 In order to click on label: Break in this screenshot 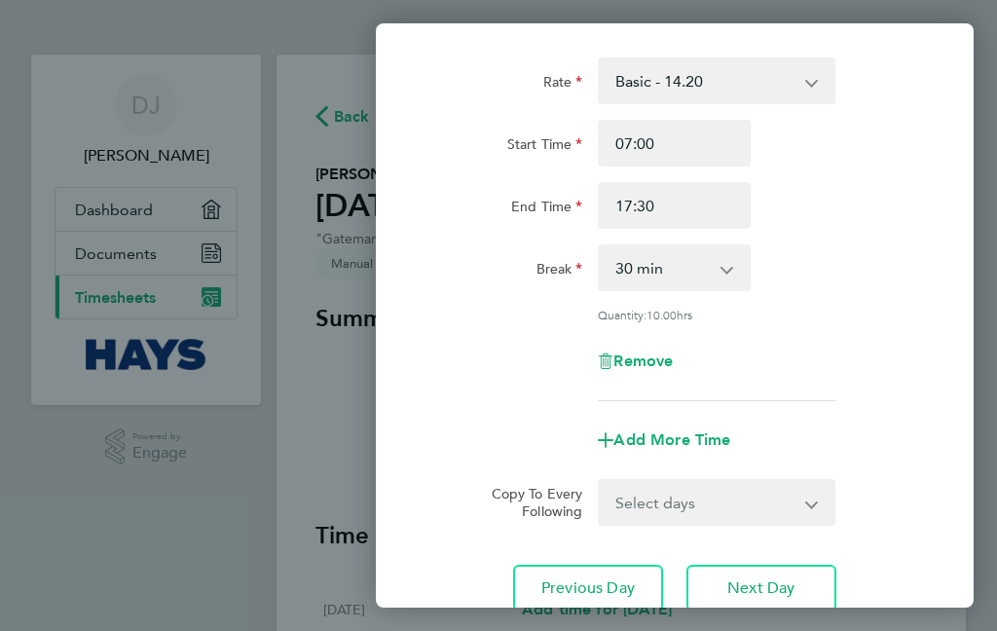, I will do `click(560, 272)`.